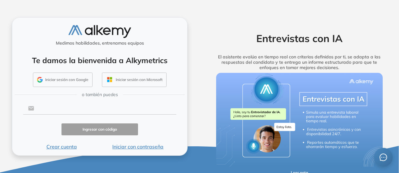 This screenshot has height=173, width=399. I want to click on img: logo-alkemy, so click(100, 31).